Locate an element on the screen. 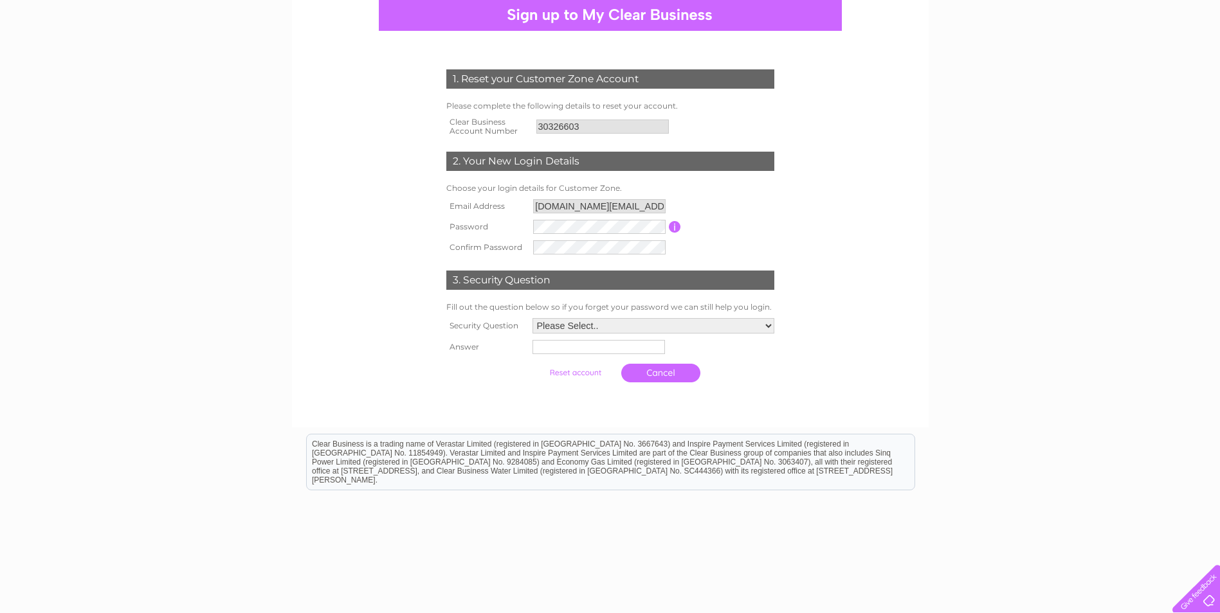 This screenshot has width=1220, height=613. th: Password is located at coordinates (487, 227).